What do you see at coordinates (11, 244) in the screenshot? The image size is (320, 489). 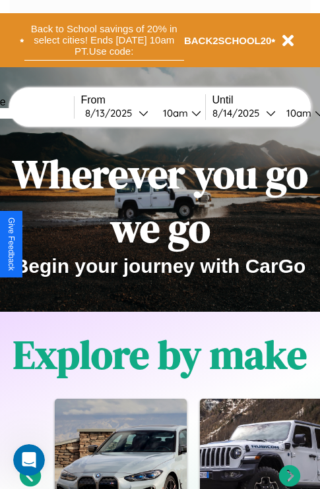 I see `div: Give Feedback` at bounding box center [11, 244].